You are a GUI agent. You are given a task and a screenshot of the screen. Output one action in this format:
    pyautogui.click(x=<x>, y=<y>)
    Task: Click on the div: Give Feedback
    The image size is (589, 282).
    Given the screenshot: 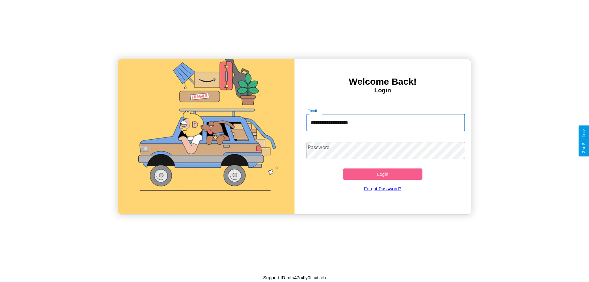 What is the action you would take?
    pyautogui.click(x=584, y=141)
    